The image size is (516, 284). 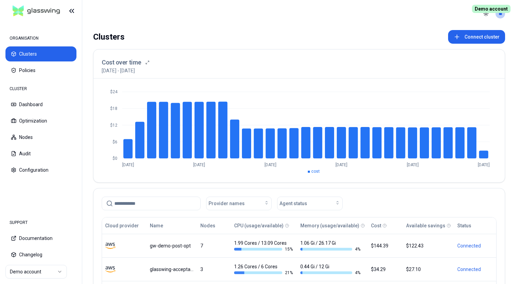 I want to click on button: Provider names, so click(x=239, y=203).